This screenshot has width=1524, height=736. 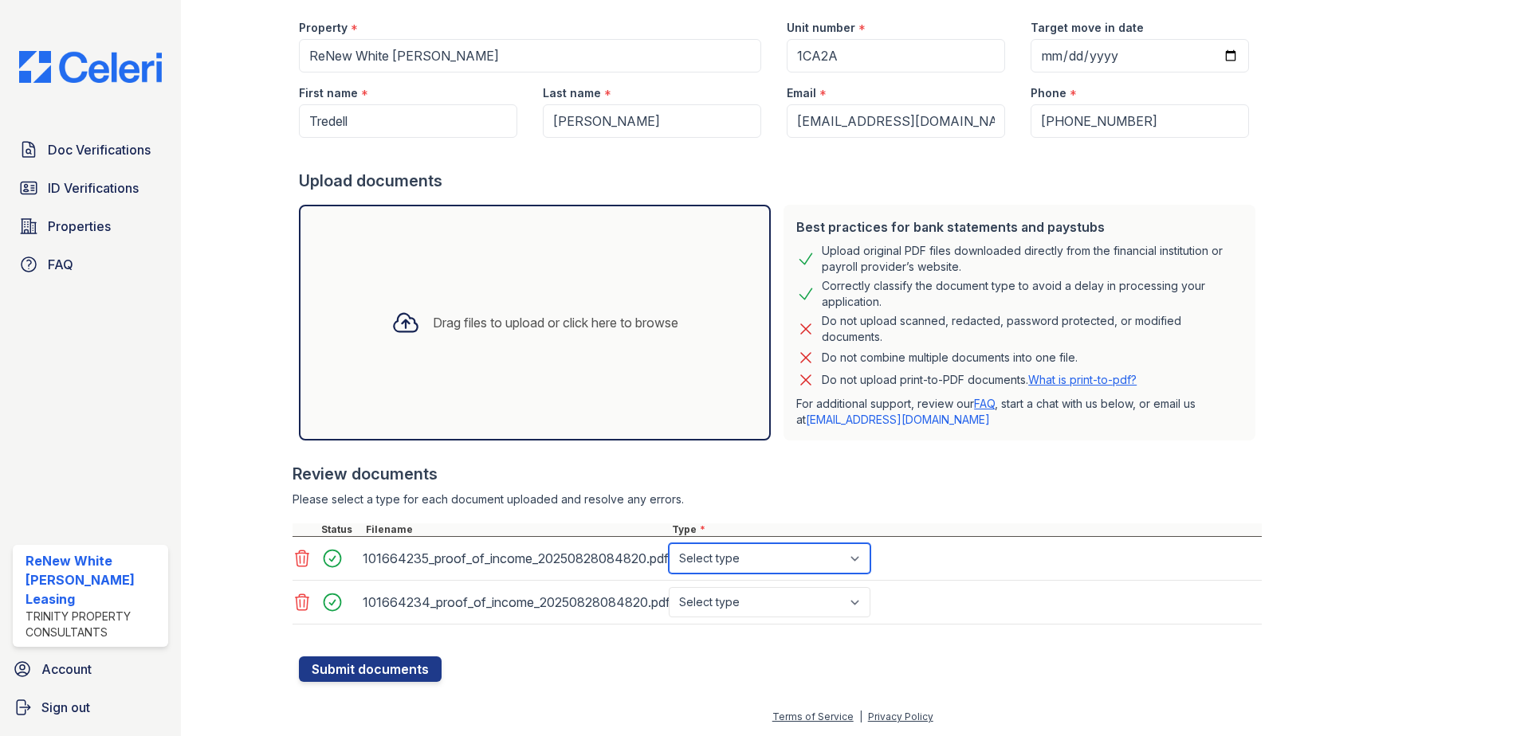 I want to click on div: Type, so click(x=965, y=530).